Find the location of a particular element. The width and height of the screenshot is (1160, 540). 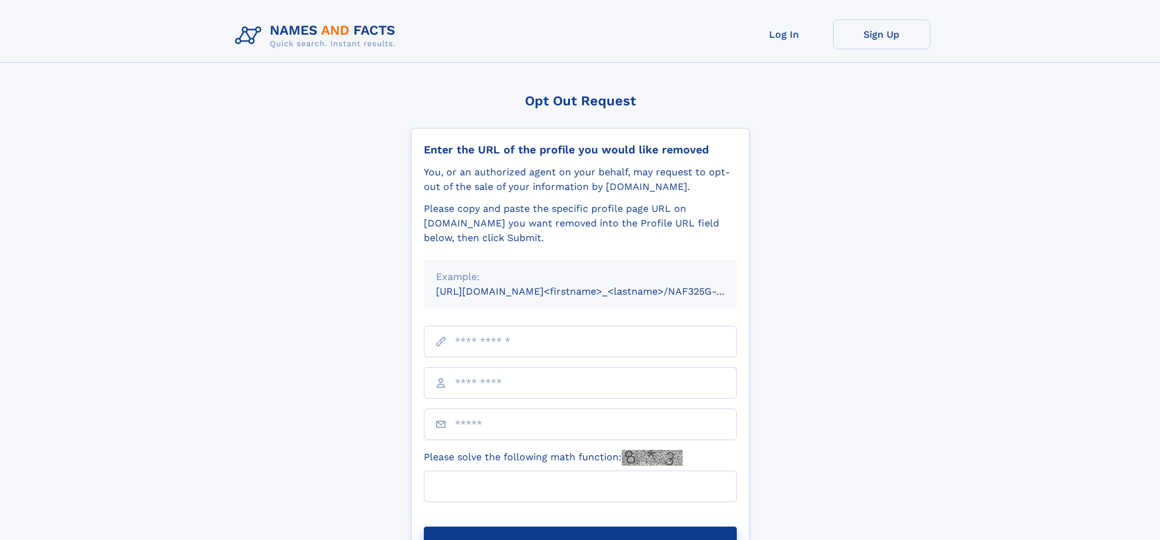

a: Sign Up is located at coordinates (882, 34).